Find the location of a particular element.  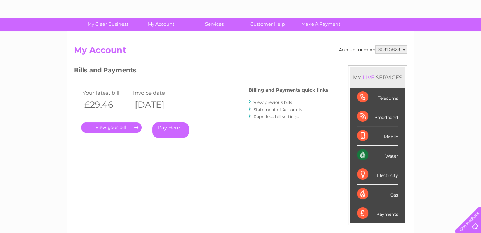

a: Pay Here is located at coordinates (171, 130).